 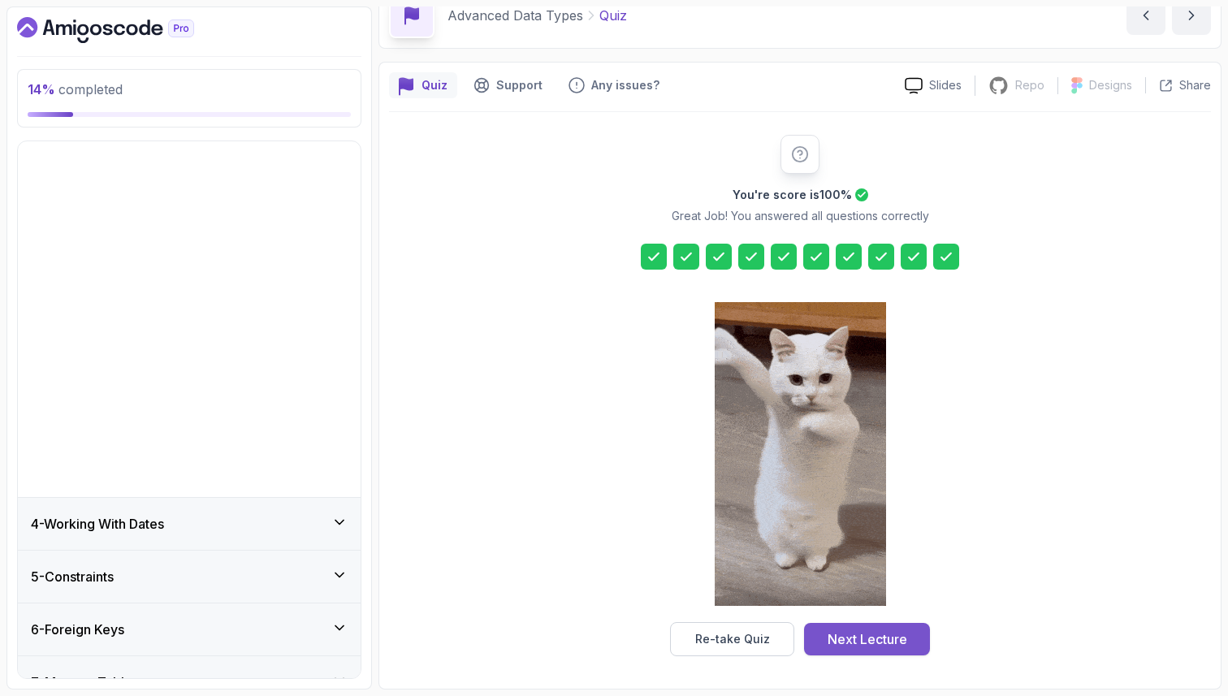 What do you see at coordinates (732, 639) in the screenshot?
I see `button: Re-take Quiz` at bounding box center [732, 639].